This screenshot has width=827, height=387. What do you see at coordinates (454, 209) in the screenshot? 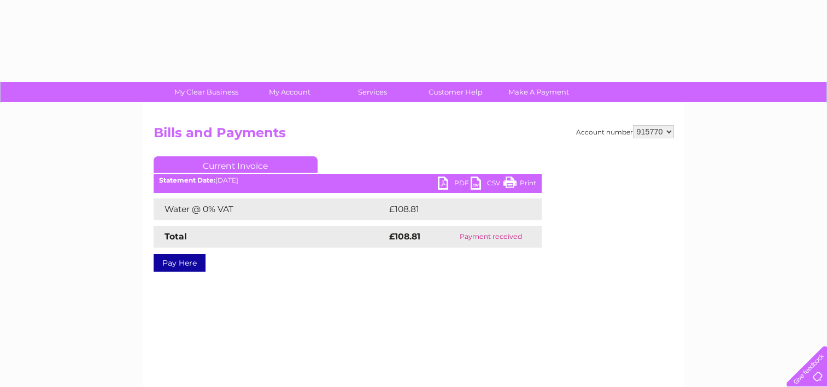
I see `td: £108.81` at bounding box center [454, 209].